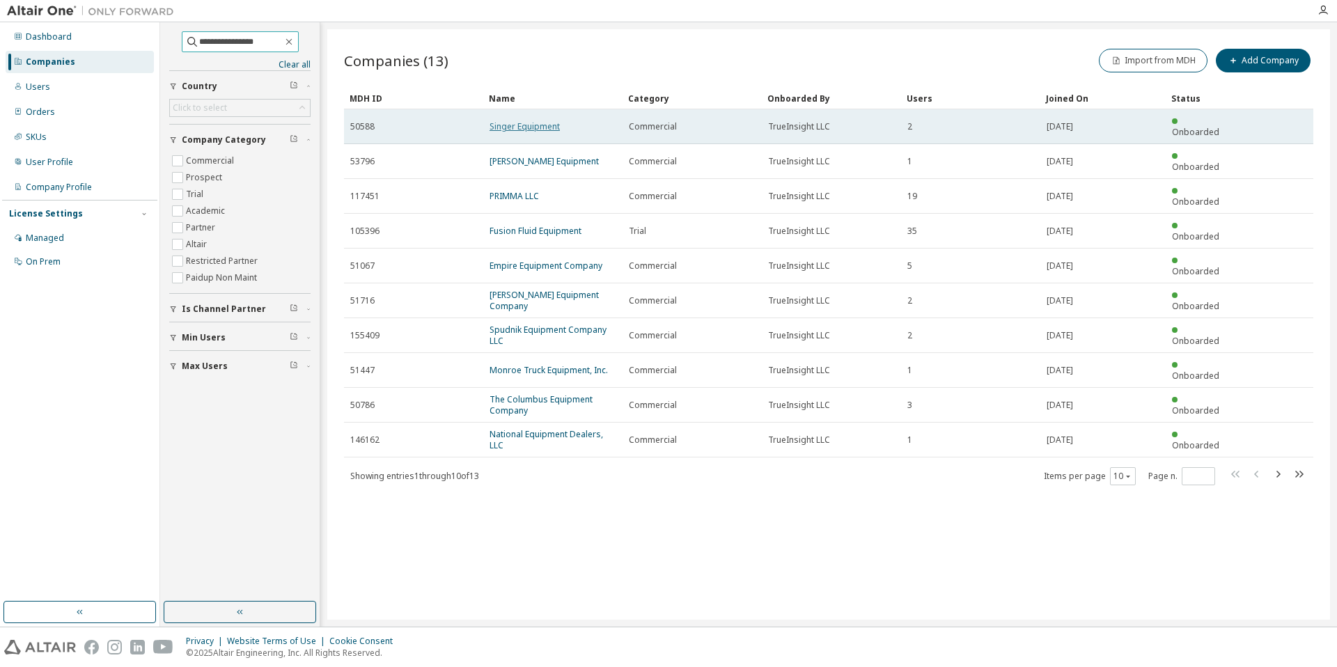  I want to click on button: Min Users, so click(239, 338).